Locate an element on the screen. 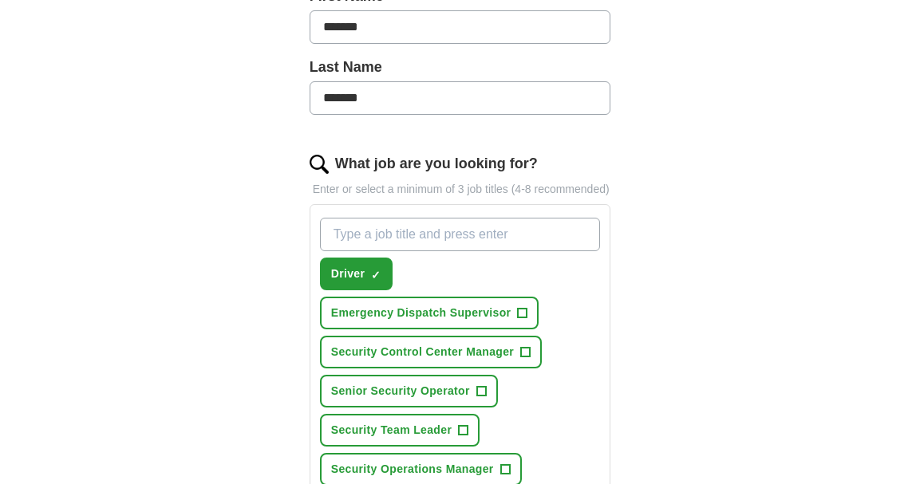 The image size is (920, 484). p: Enter or select a minimum of 3 job titles (4-8 recommended) is located at coordinates (460, 189).